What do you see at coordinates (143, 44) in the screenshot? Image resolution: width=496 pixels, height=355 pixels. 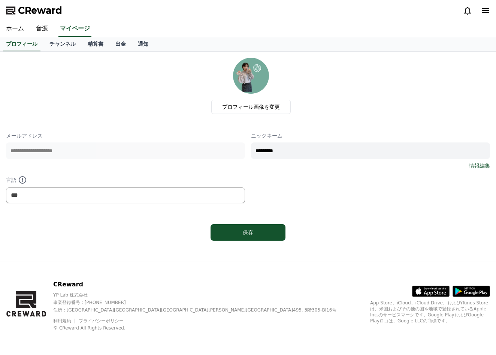 I see `a: 通知` at bounding box center [143, 44].